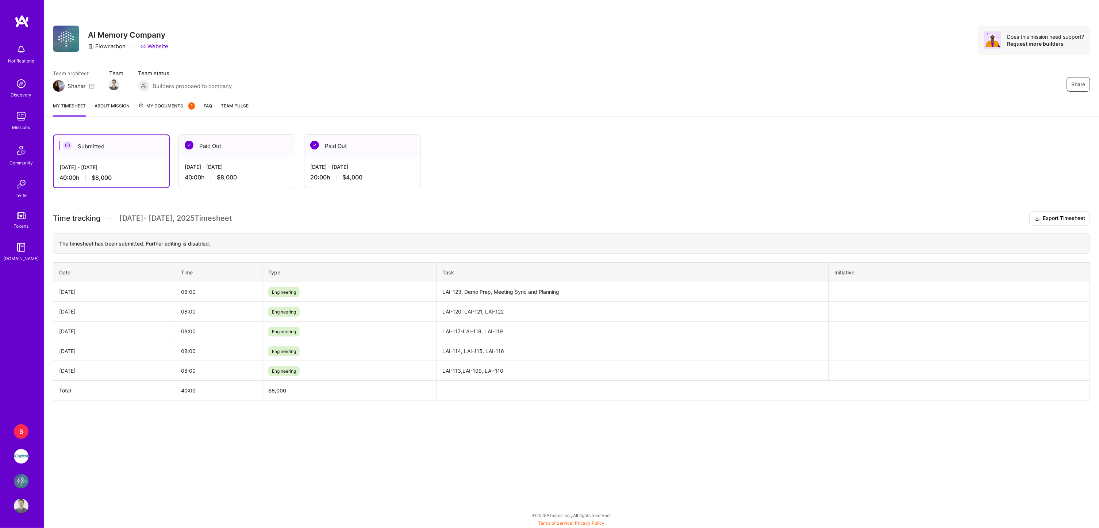 Image resolution: width=1099 pixels, height=528 pixels. Describe the element at coordinates (1060, 218) in the screenshot. I see `button: Export Timesheet` at that location.